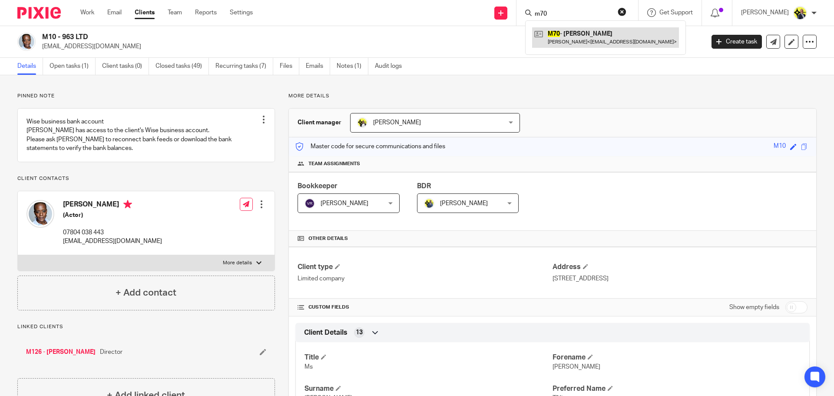 The width and height of the screenshot is (834, 396). I want to click on img: Dennis-Starbridge.jpg, so click(429, 203).